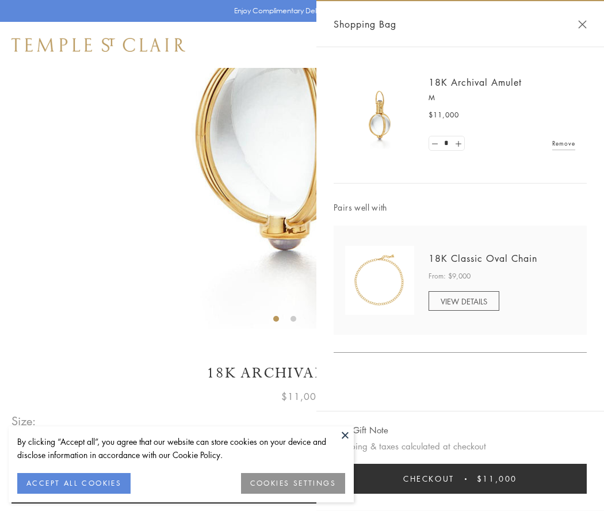 The height and width of the screenshot is (511, 604). What do you see at coordinates (464, 301) in the screenshot?
I see `span: VIEW DETAILS` at bounding box center [464, 301].